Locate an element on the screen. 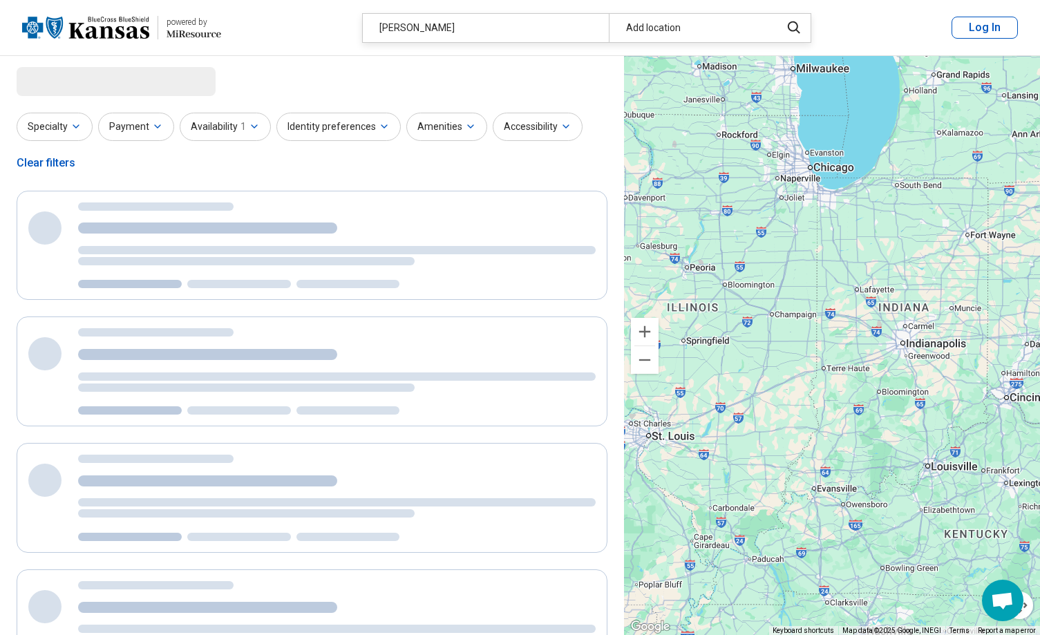  div: Add location is located at coordinates (690, 28).